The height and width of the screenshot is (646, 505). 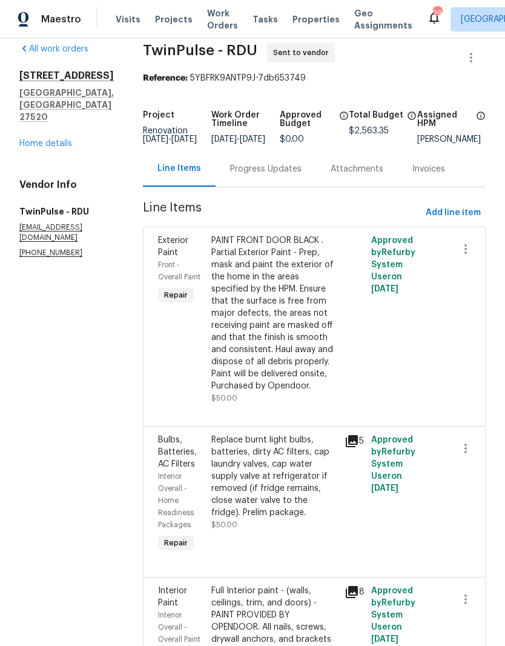 What do you see at coordinates (245, 119) in the screenshot?
I see `h5: Work Order Timeline` at bounding box center [245, 119].